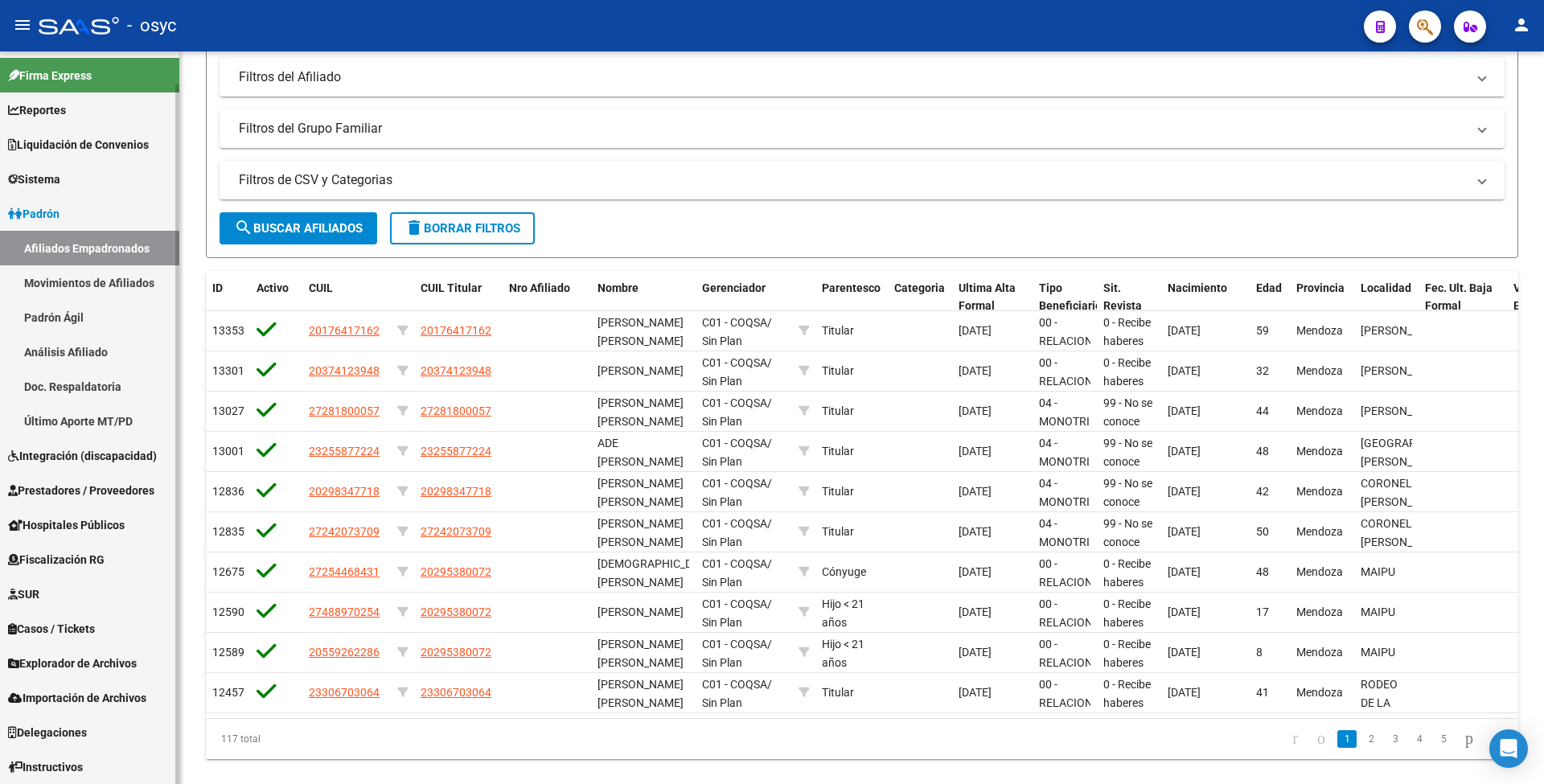  I want to click on span: Parentesco, so click(850, 287).